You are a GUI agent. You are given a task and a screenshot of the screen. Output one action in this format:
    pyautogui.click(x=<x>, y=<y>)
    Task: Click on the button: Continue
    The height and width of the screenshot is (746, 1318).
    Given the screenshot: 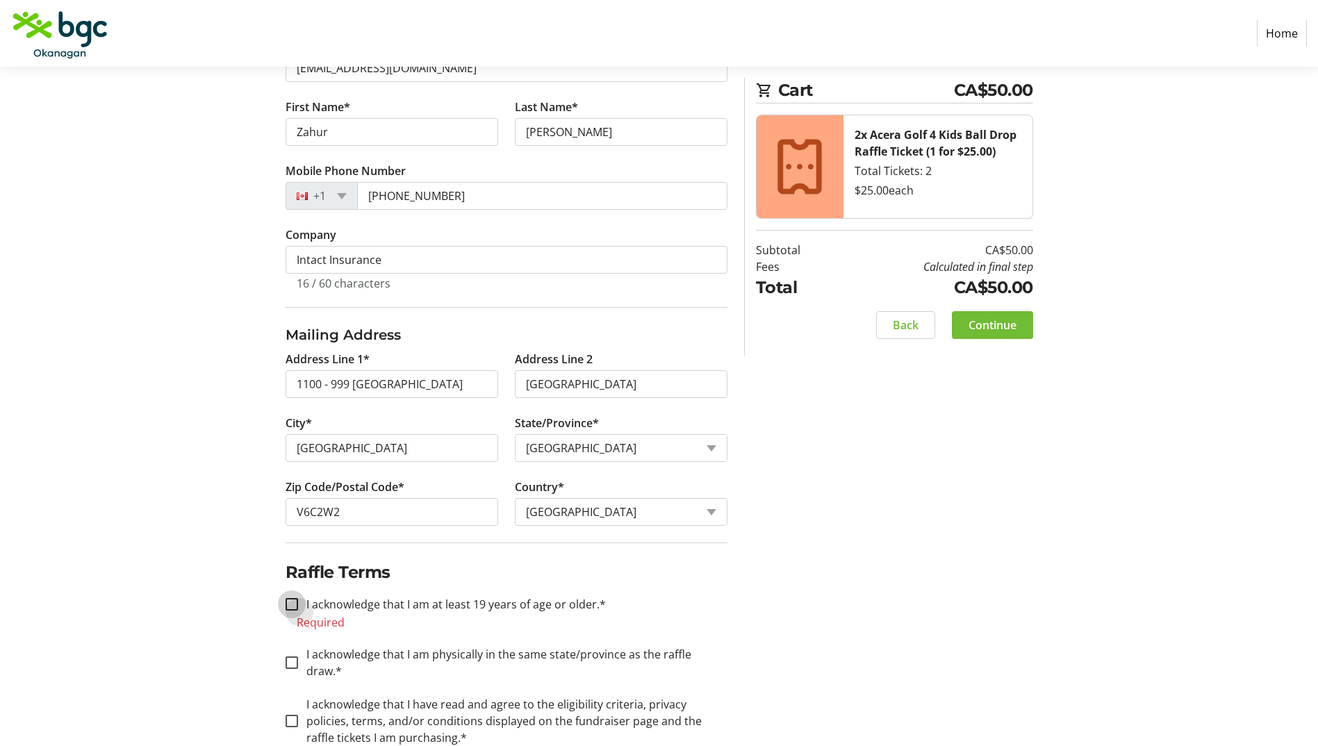 What is the action you would take?
    pyautogui.click(x=992, y=325)
    